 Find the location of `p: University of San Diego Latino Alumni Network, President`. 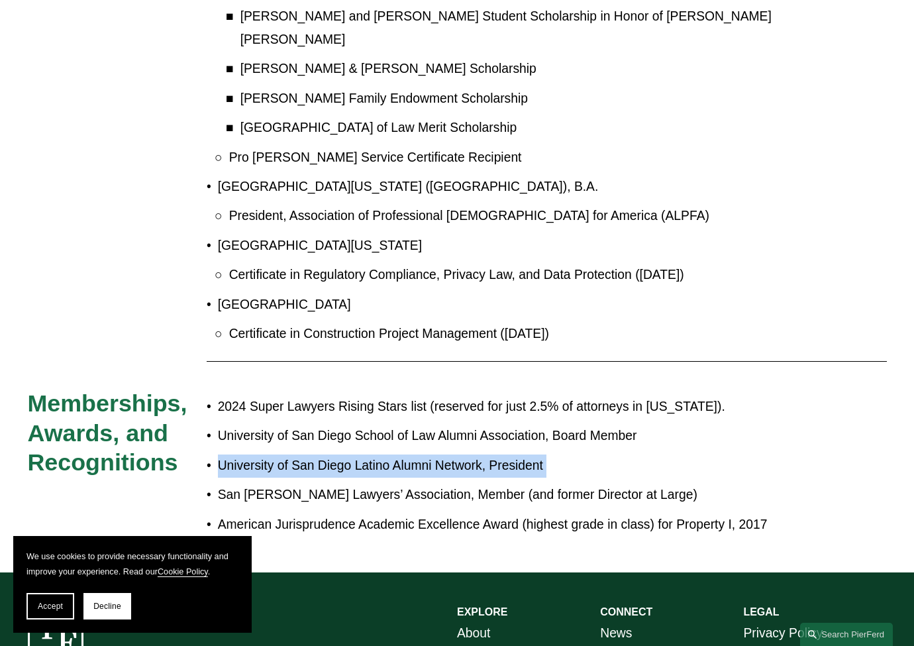

p: University of San Diego Latino Alumni Network, President is located at coordinates (499, 466).